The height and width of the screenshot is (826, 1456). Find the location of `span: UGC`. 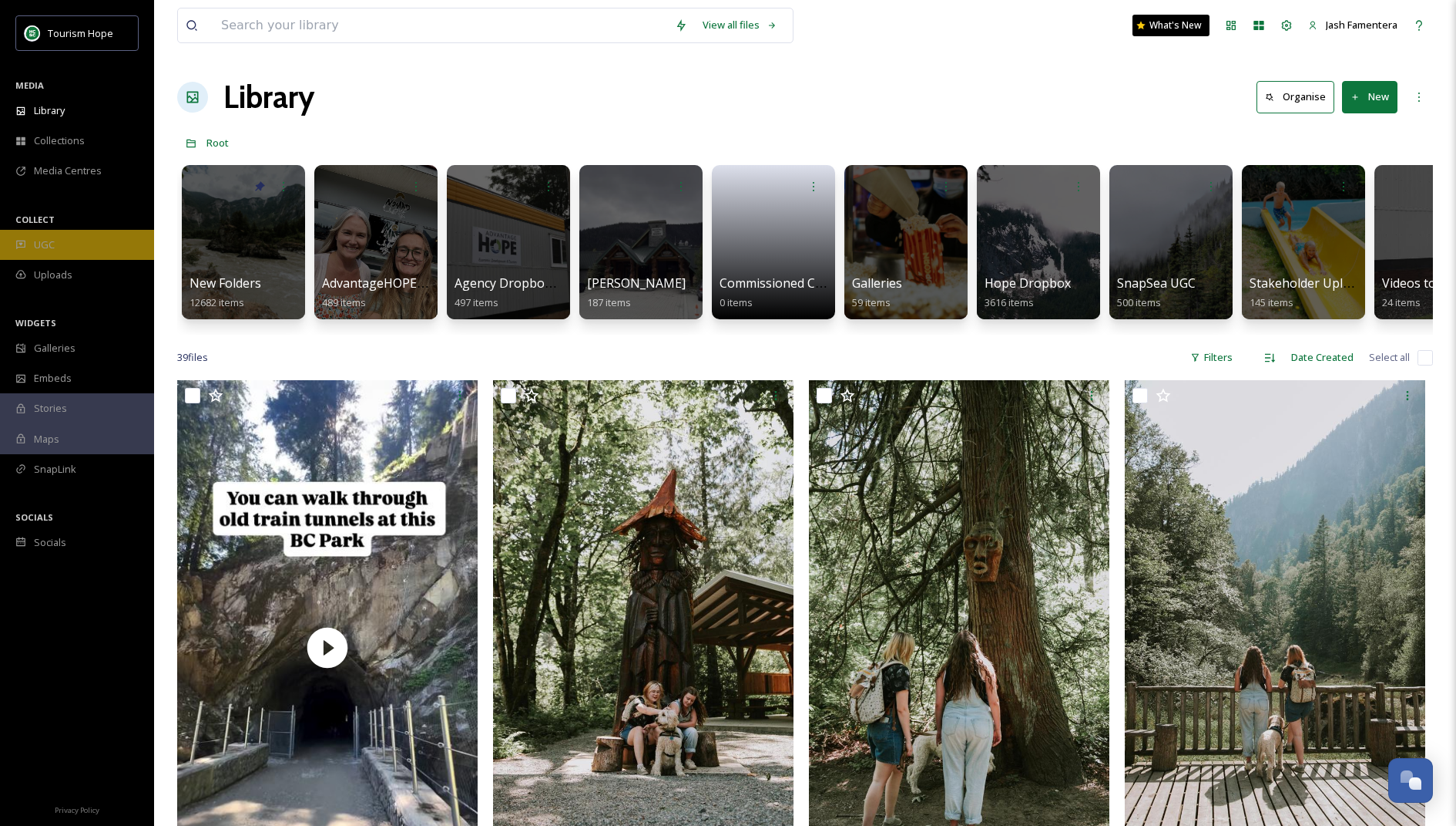

span: UGC is located at coordinates (44, 244).